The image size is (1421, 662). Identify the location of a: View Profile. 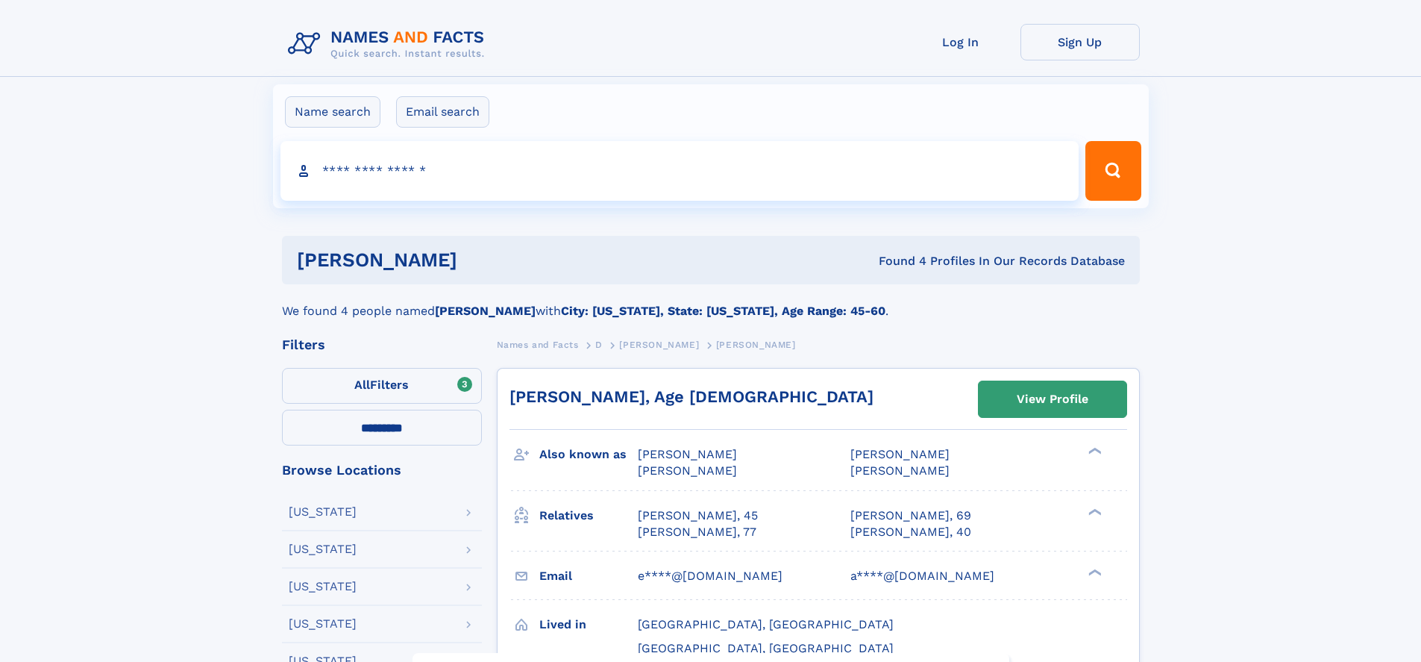
(1053, 399).